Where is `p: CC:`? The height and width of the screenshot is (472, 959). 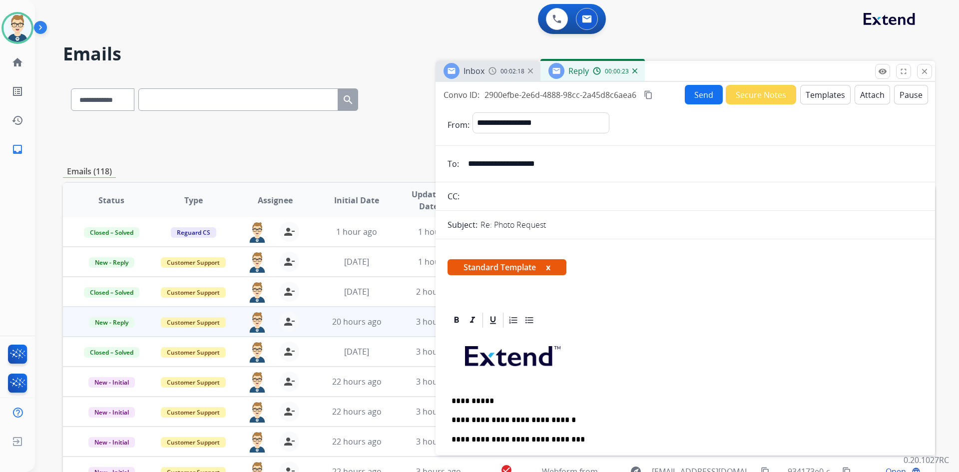
p: CC: is located at coordinates (453, 196).